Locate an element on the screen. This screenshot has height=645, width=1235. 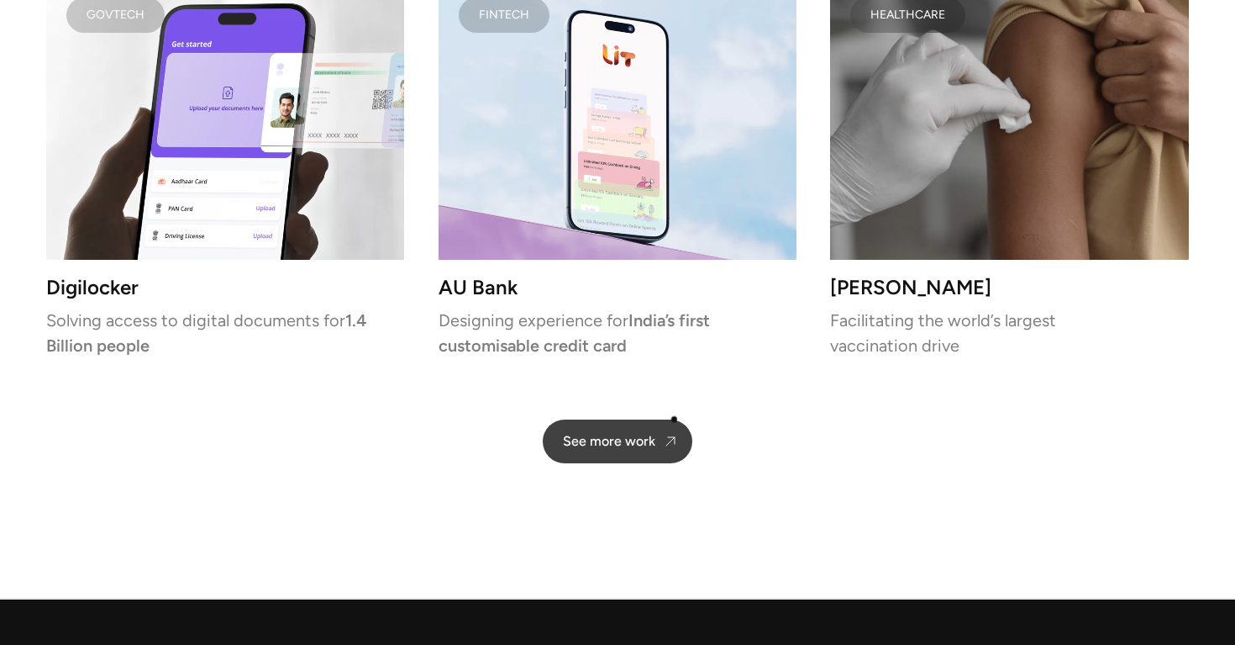
p: Solving access to digital documents for is located at coordinates (225, 333).